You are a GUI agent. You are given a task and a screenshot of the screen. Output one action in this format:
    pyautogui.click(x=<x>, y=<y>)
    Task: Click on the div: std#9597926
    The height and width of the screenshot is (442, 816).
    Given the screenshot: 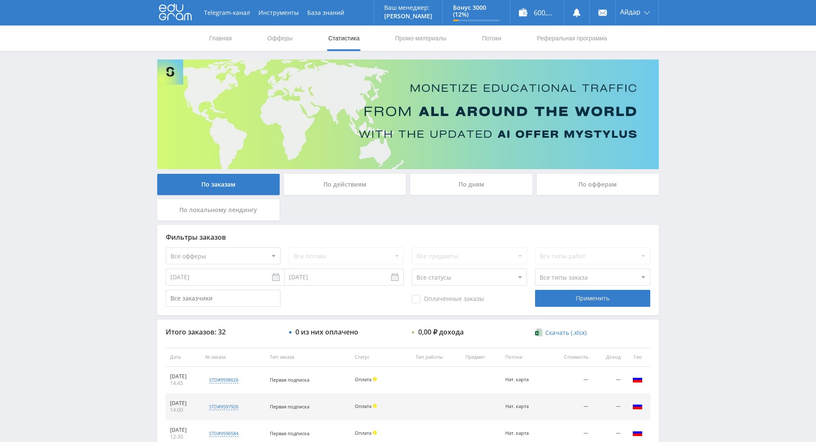 What is the action you would take?
    pyautogui.click(x=224, y=407)
    